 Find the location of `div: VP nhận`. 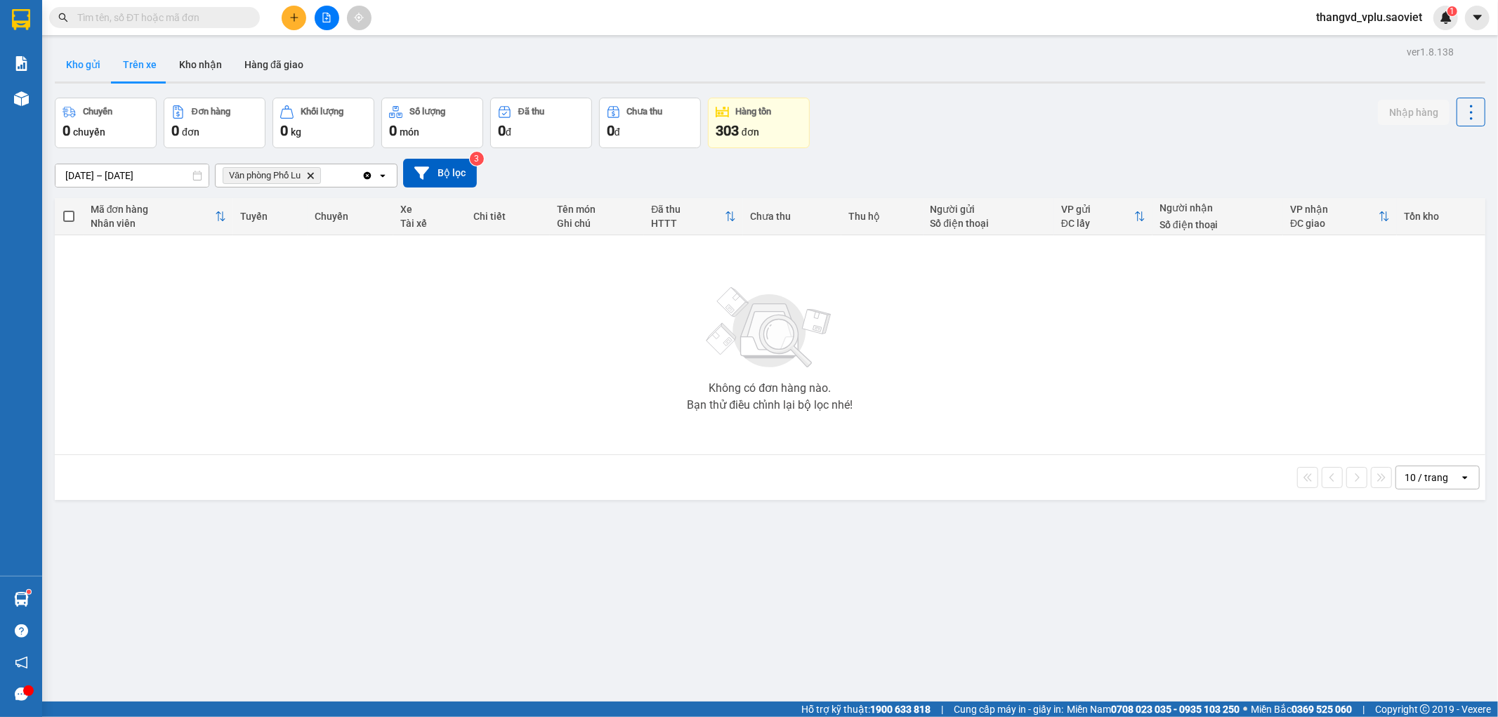

div: VP nhận is located at coordinates (1334, 209).